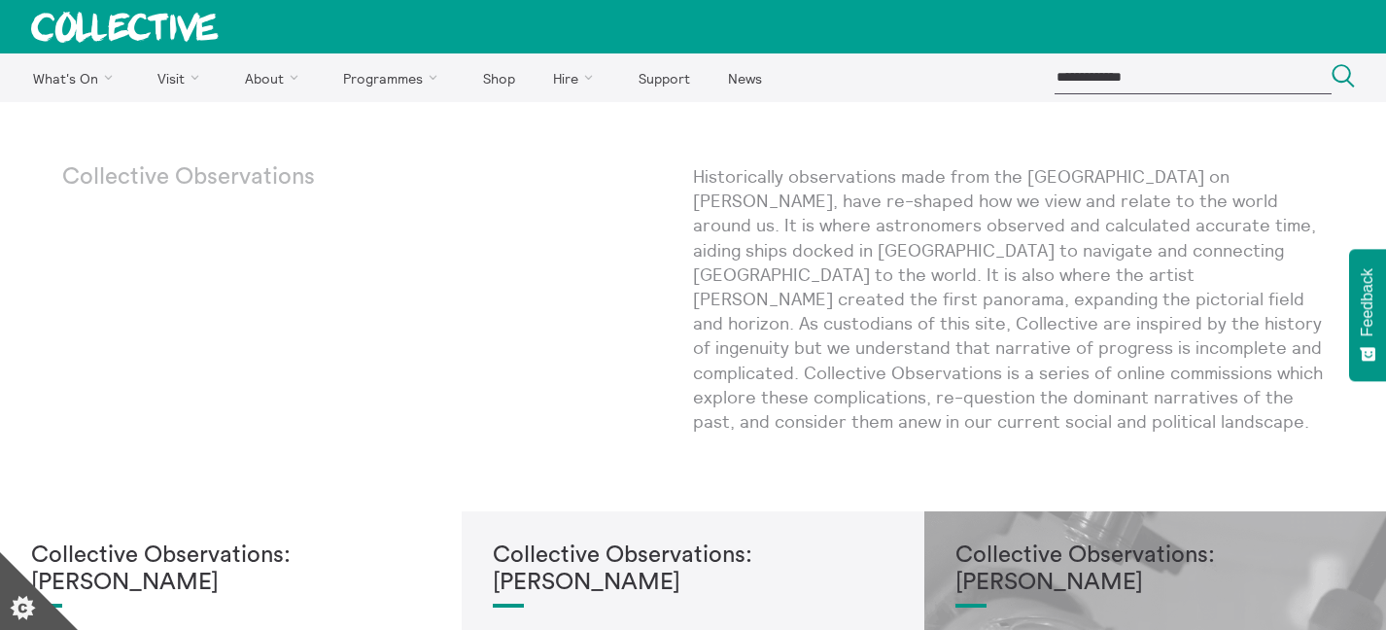  I want to click on a: Hire, so click(577, 78).